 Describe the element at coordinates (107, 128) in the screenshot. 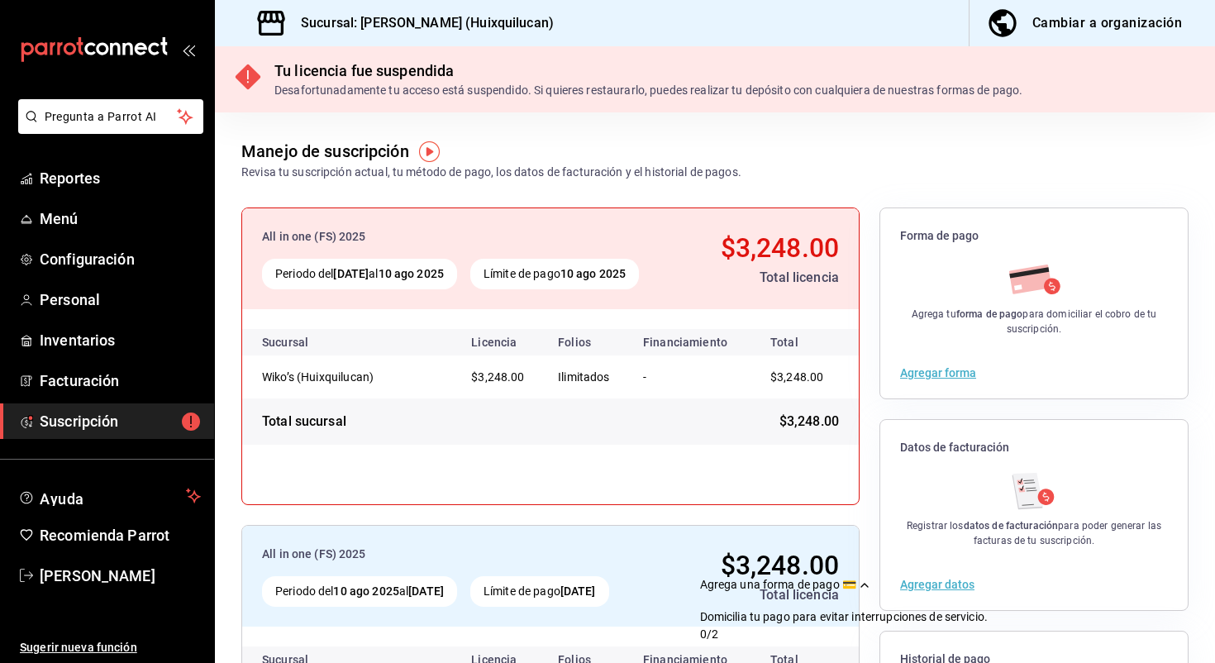

I see `a: Pregunta a Parrot AI` at that location.